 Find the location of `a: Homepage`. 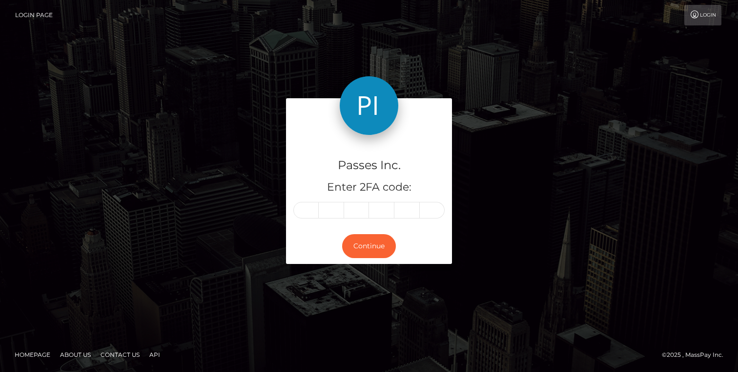

a: Homepage is located at coordinates (32, 354).